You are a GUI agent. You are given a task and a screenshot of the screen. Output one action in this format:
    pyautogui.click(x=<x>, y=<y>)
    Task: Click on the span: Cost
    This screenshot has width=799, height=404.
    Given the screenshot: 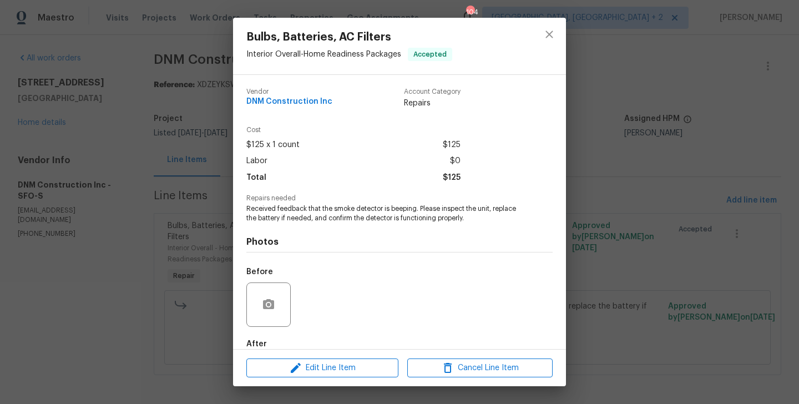 What is the action you would take?
    pyautogui.click(x=353, y=130)
    